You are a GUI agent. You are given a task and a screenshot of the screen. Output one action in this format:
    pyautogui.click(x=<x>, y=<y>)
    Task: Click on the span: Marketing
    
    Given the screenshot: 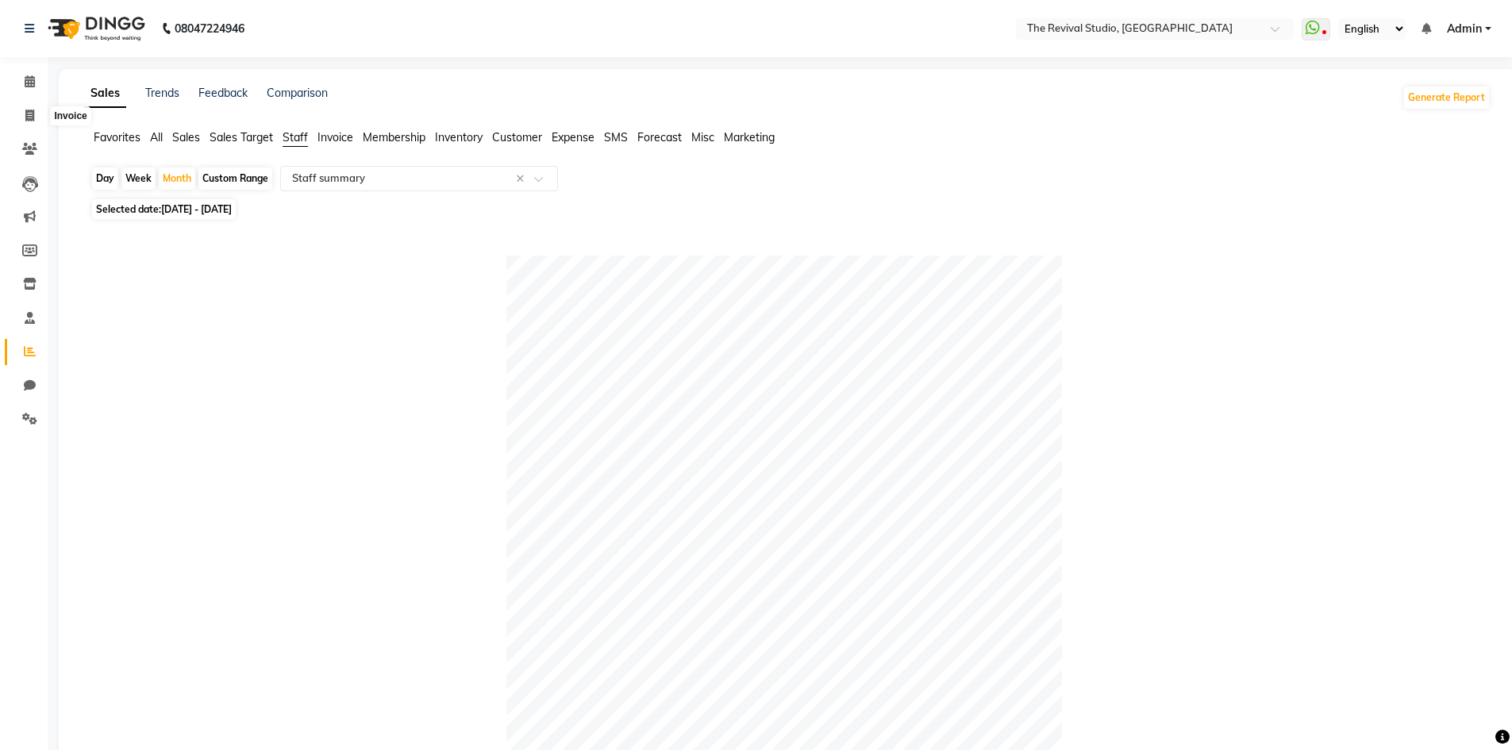 What is the action you would take?
    pyautogui.click(x=749, y=137)
    